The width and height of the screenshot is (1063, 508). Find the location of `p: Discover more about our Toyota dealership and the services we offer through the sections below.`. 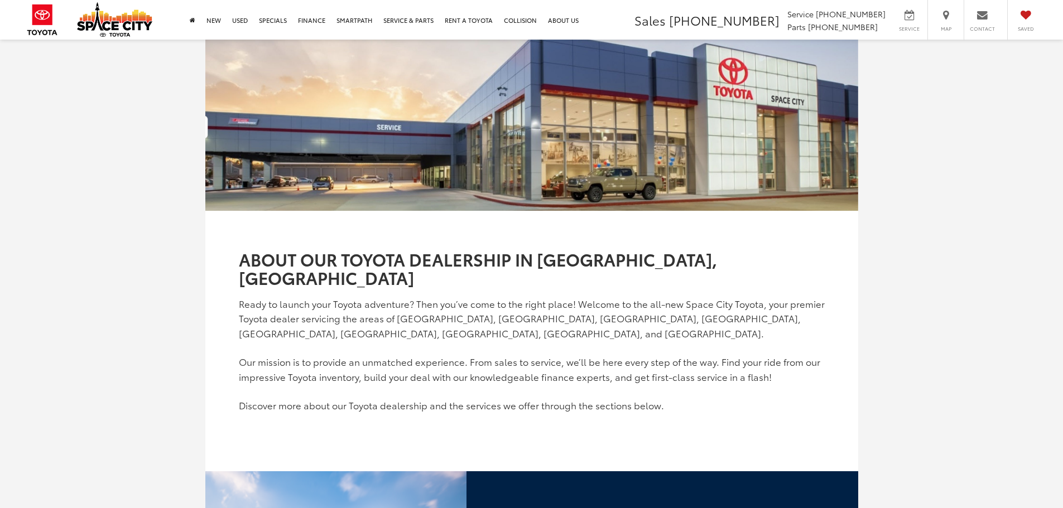

p: Discover more about our Toyota dealership and the services we offer through the sections below. is located at coordinates (532, 406).